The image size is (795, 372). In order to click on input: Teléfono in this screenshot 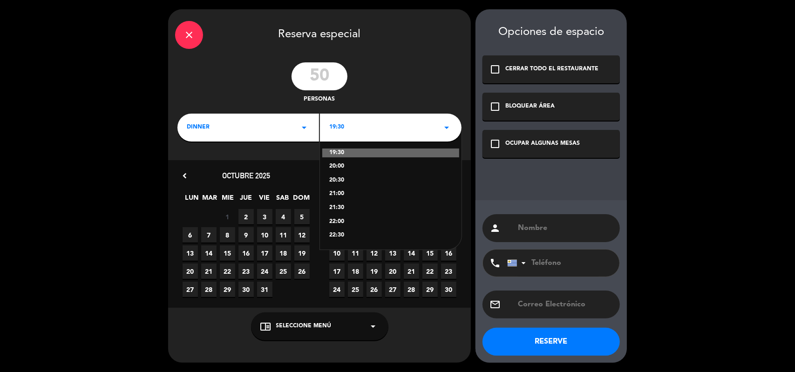, I will do `click(559, 263)`.